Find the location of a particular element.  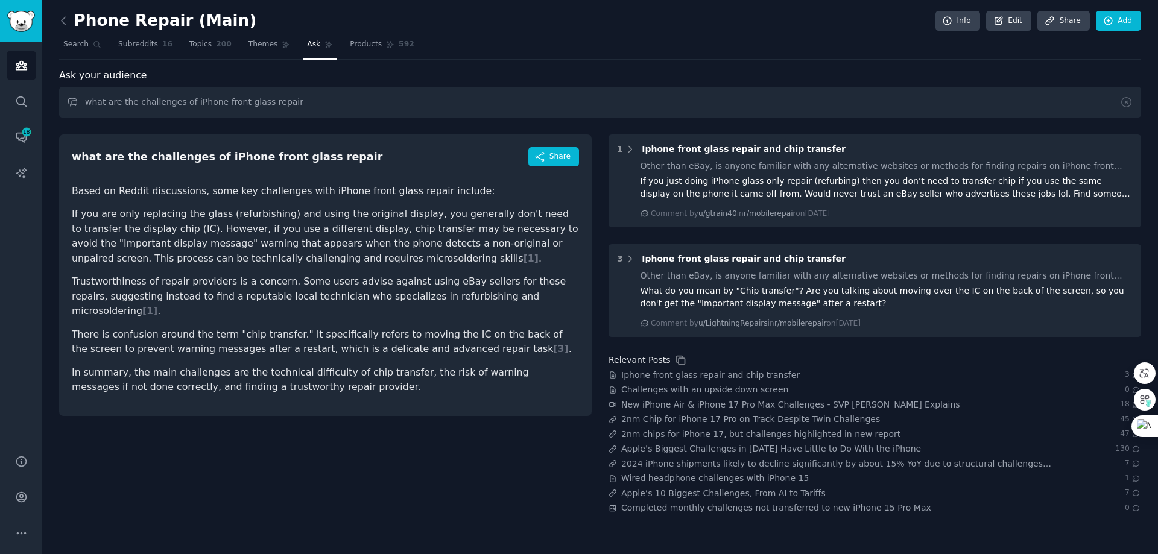

a: Search is located at coordinates (82, 47).